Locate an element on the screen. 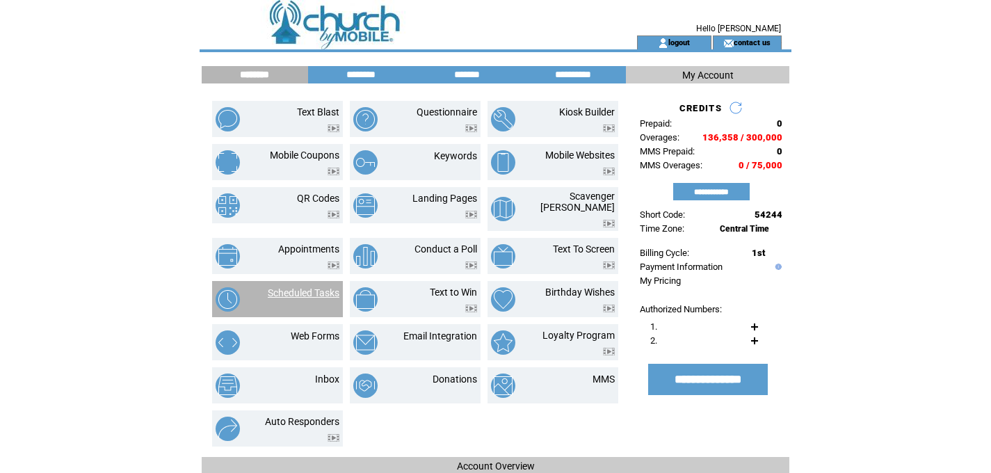 The width and height of the screenshot is (991, 473). a: Text Blast is located at coordinates (318, 112).